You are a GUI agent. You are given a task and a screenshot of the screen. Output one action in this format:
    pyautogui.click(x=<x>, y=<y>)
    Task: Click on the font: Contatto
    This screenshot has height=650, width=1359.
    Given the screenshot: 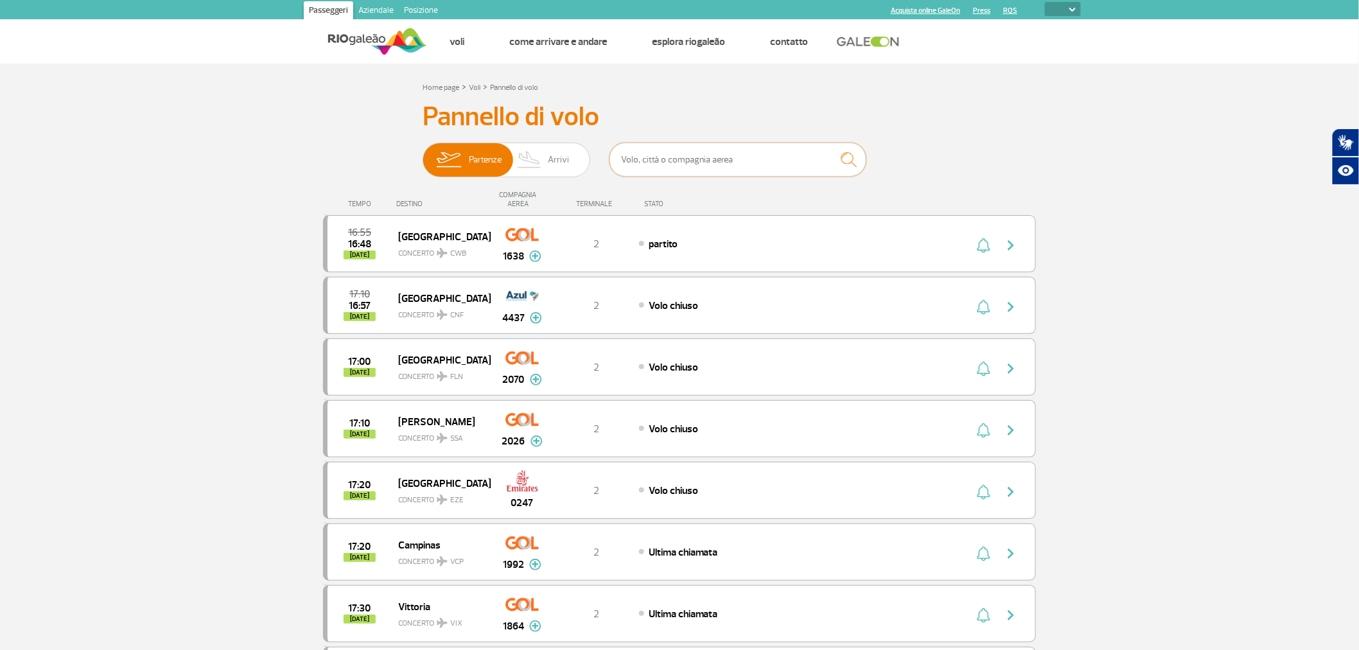 What is the action you would take?
    pyautogui.click(x=788, y=42)
    